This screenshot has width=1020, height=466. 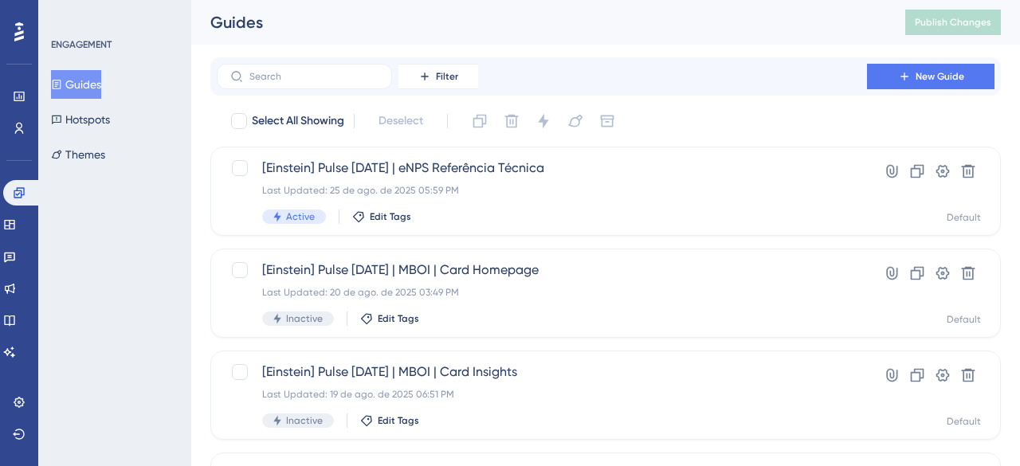 I want to click on button: Filter, so click(x=438, y=77).